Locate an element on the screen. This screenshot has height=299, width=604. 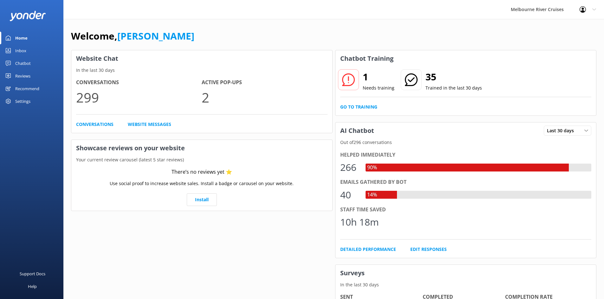
h3: Showcase reviews on your website is located at coordinates (202, 148).